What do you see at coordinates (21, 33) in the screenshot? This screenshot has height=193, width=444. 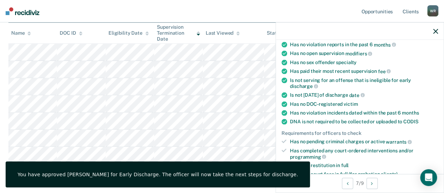 I see `div: Name` at bounding box center [21, 33].